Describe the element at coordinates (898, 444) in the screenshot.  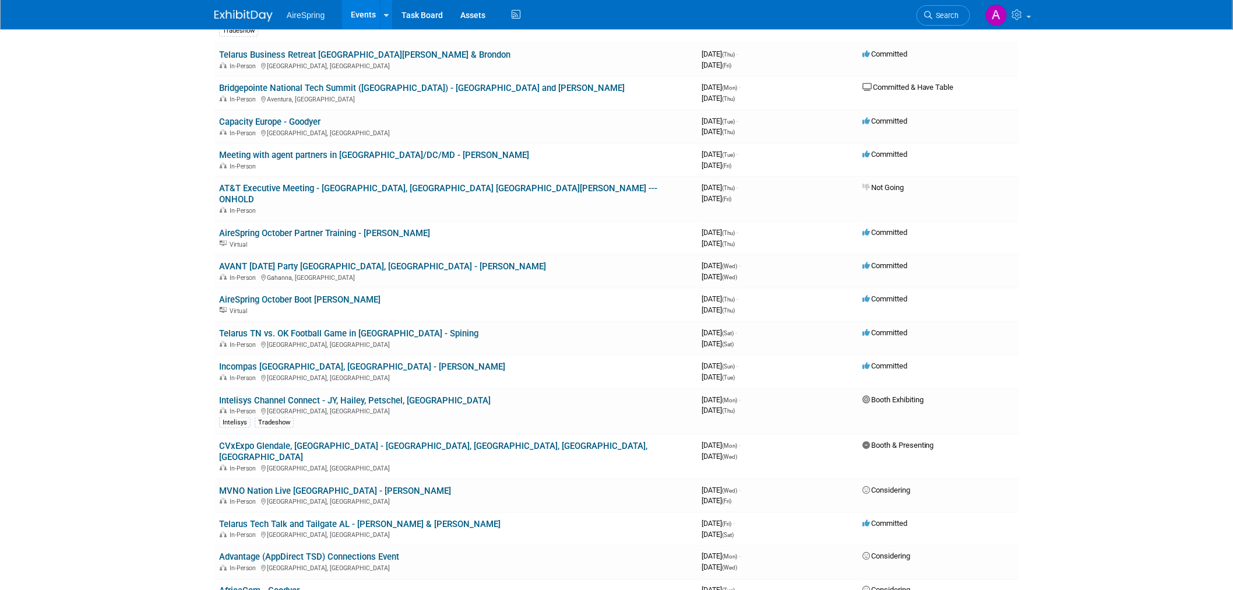
I see `span: Booth & Presenting` at that location.